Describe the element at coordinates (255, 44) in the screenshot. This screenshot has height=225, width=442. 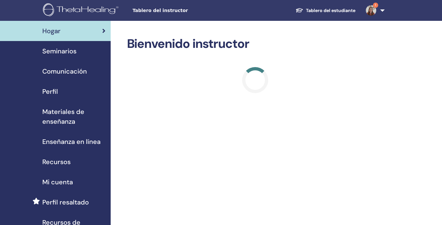
I see `h2: Bienvenido instructor` at that location.